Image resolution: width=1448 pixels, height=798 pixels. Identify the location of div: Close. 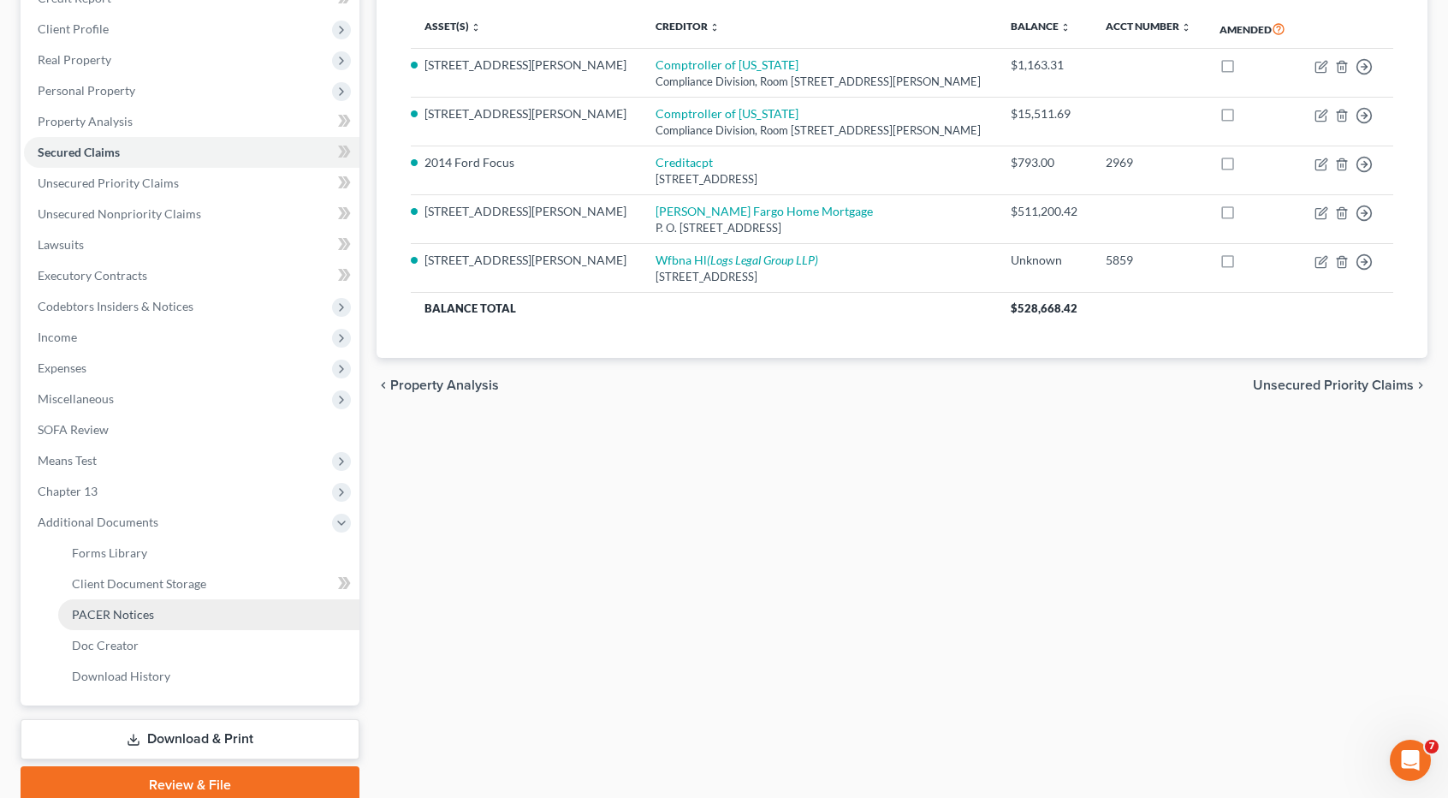
(316, 22).